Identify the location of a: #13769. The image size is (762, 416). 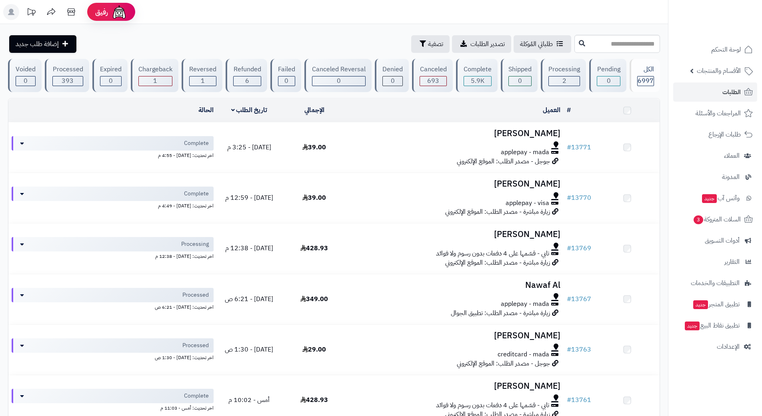
(579, 248).